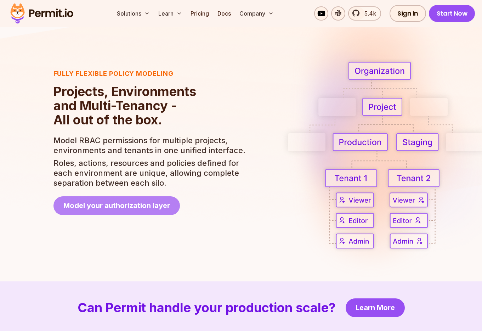 The width and height of the screenshot is (482, 331). What do you see at coordinates (133, 13) in the screenshot?
I see `button: Solutions` at bounding box center [133, 13].